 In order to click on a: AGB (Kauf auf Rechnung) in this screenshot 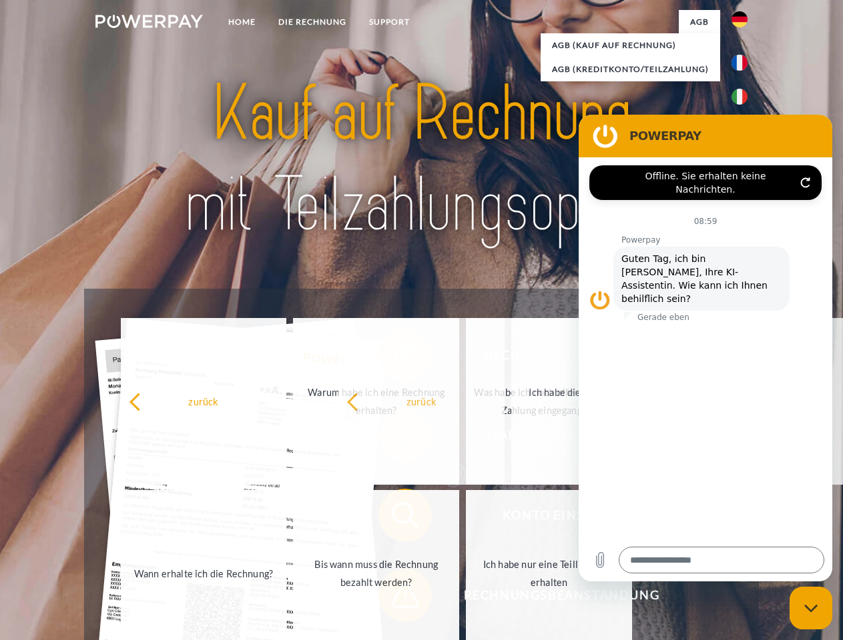, I will do `click(630, 45)`.